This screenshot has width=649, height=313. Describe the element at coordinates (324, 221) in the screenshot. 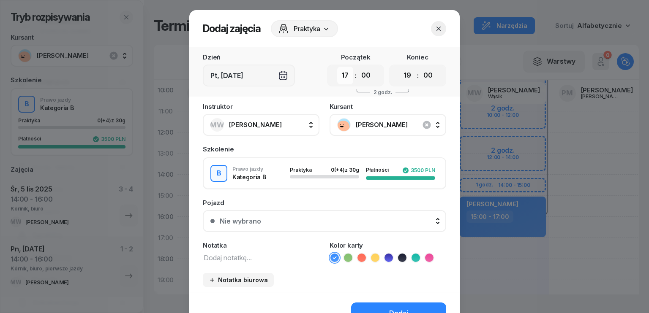

I see `button: Nie wybrano` at that location.